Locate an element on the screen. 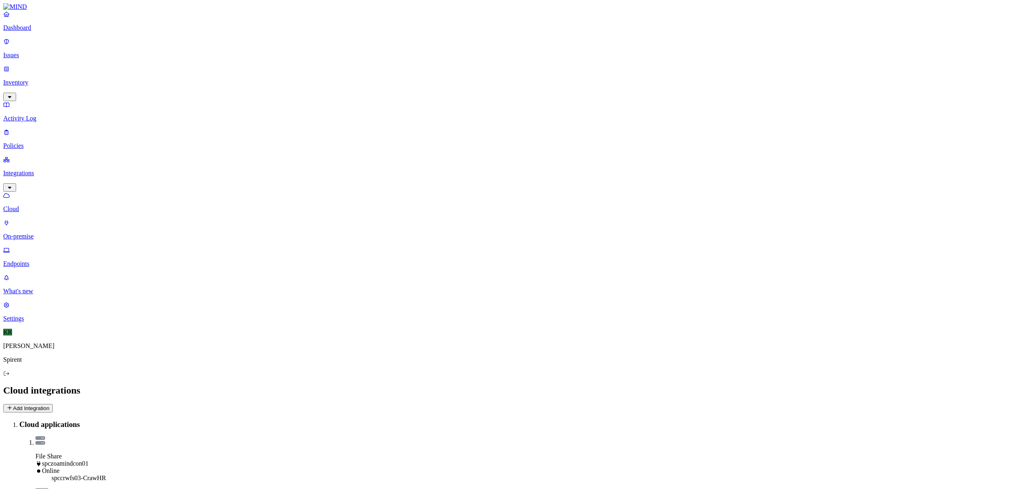 This screenshot has height=489, width=1031. img: azure-files is located at coordinates (40, 440).